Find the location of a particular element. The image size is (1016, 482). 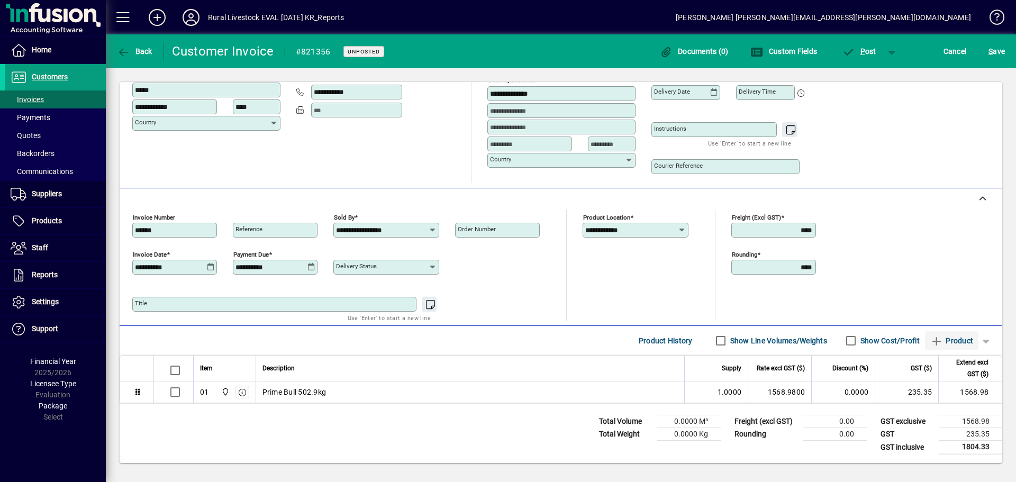

app-page-header-button: Back is located at coordinates (135, 51).